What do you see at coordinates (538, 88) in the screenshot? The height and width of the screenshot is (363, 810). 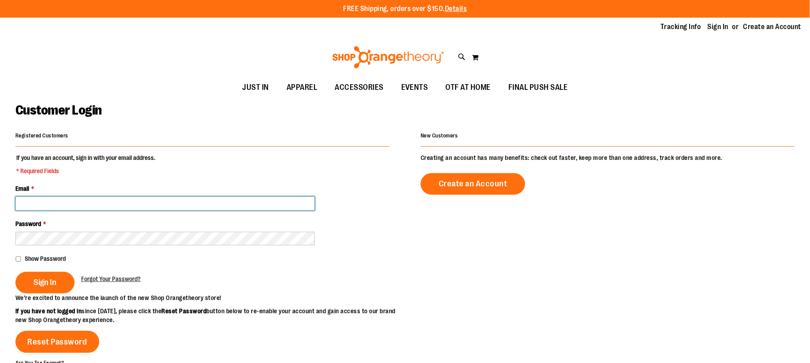 I see `a: FINAL PUSH SALE` at bounding box center [538, 88].